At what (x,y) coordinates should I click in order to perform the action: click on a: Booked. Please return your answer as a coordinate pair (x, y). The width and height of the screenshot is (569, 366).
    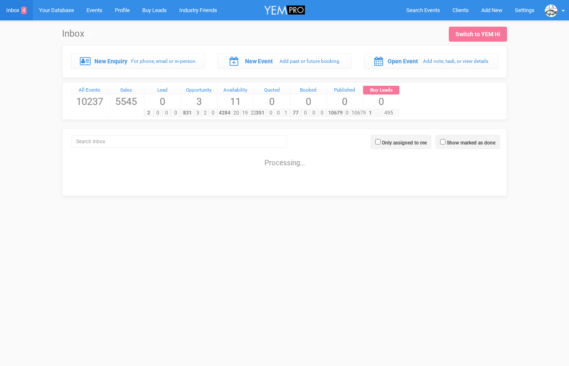
    Looking at the image, I should click on (308, 90).